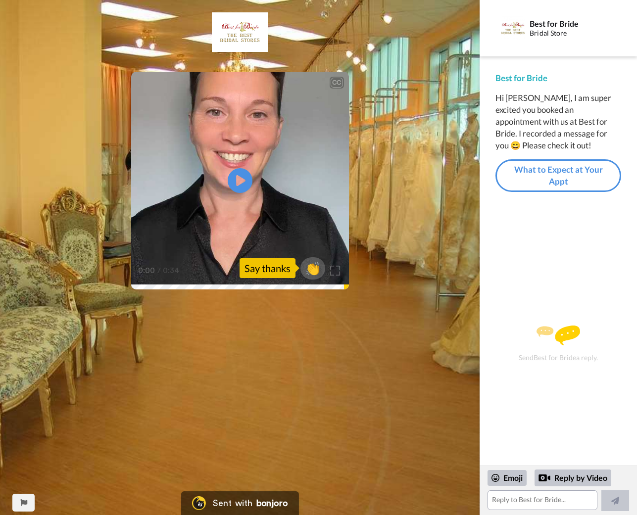  What do you see at coordinates (336, 83) in the screenshot?
I see `div: CC` at bounding box center [336, 83].